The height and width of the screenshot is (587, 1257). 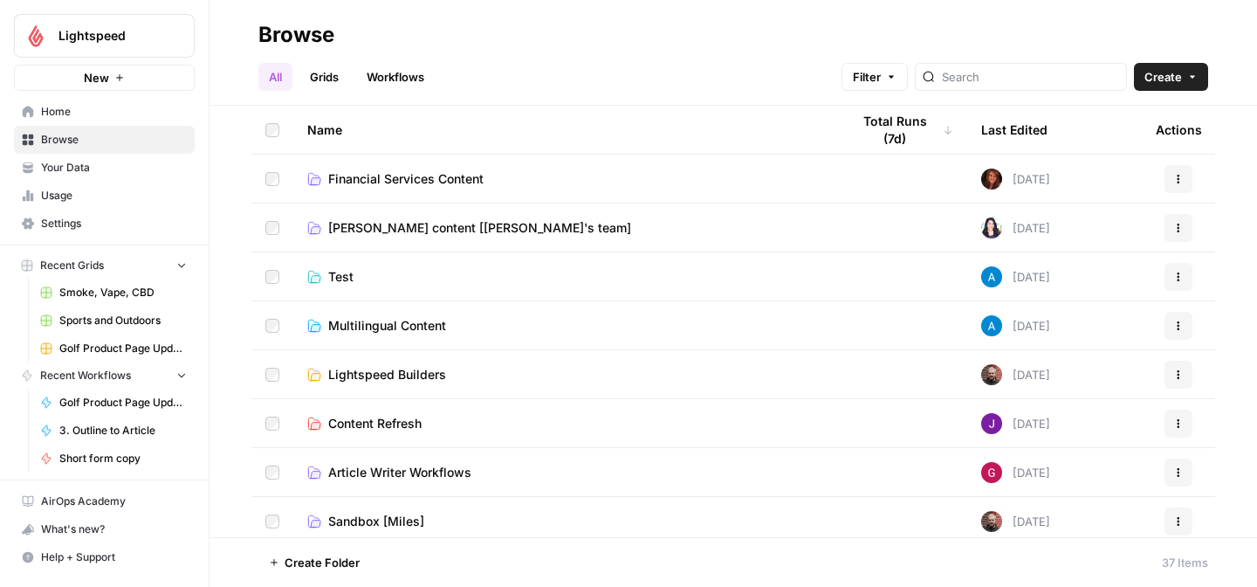 What do you see at coordinates (113, 430) in the screenshot?
I see `a: 3. Outline to Article` at bounding box center [113, 430].